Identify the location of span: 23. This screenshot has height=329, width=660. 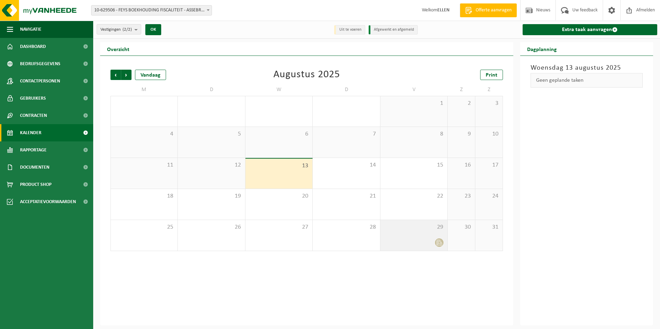
(461, 196).